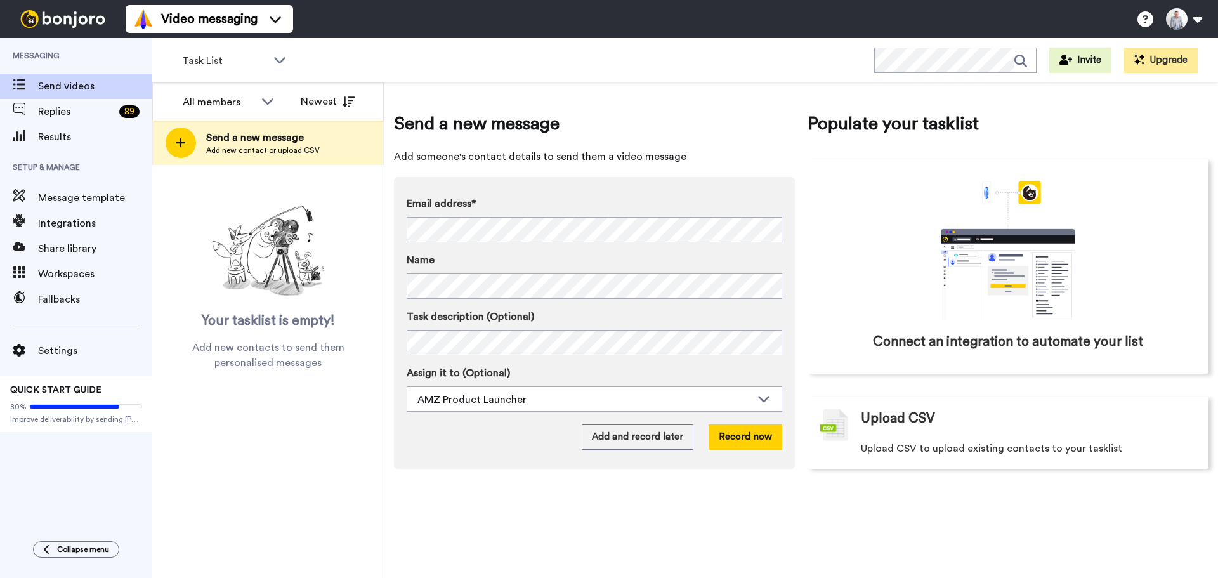  What do you see at coordinates (95, 198) in the screenshot?
I see `span: Message template` at bounding box center [95, 198].